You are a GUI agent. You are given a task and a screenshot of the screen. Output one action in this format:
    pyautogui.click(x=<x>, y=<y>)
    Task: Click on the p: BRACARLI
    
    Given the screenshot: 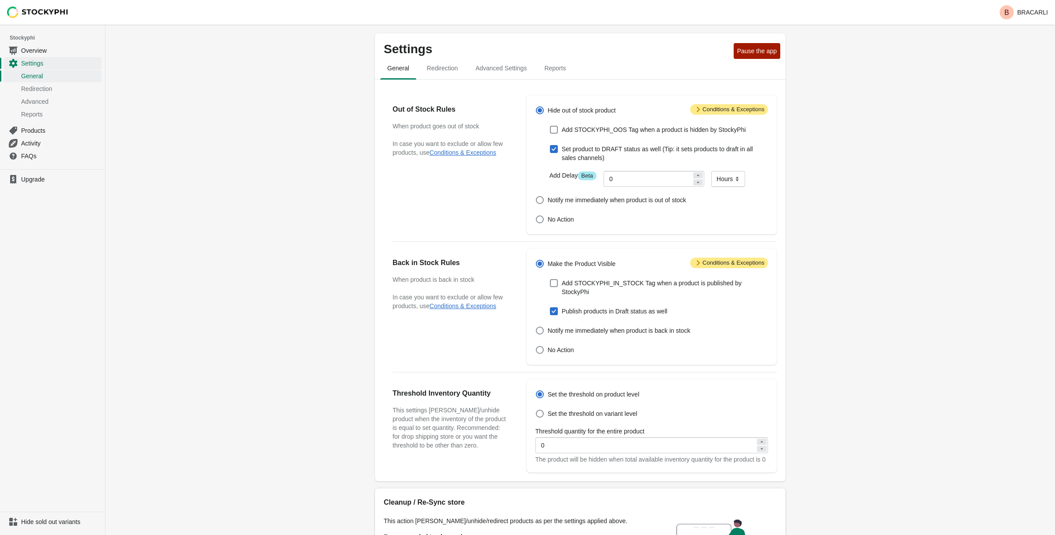 What is the action you would take?
    pyautogui.click(x=1033, y=12)
    